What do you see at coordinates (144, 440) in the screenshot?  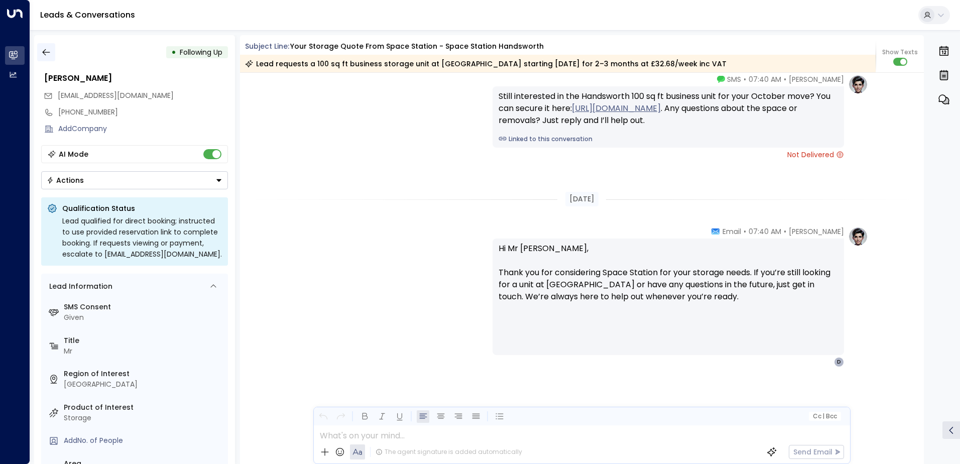 I see `div: AddNo. of People` at bounding box center [144, 440].